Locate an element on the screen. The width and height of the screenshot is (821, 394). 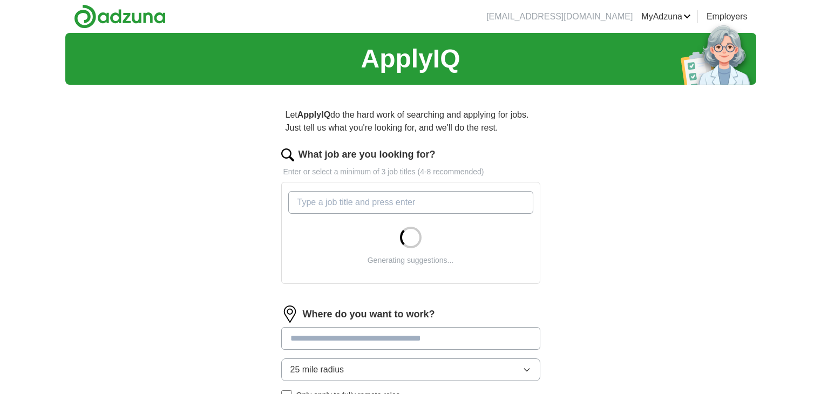
div: Generating suggestions... is located at coordinates (411, 260).